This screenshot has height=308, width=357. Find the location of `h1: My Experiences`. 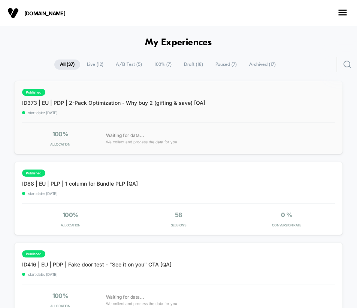

h1: My Experiences is located at coordinates (178, 43).